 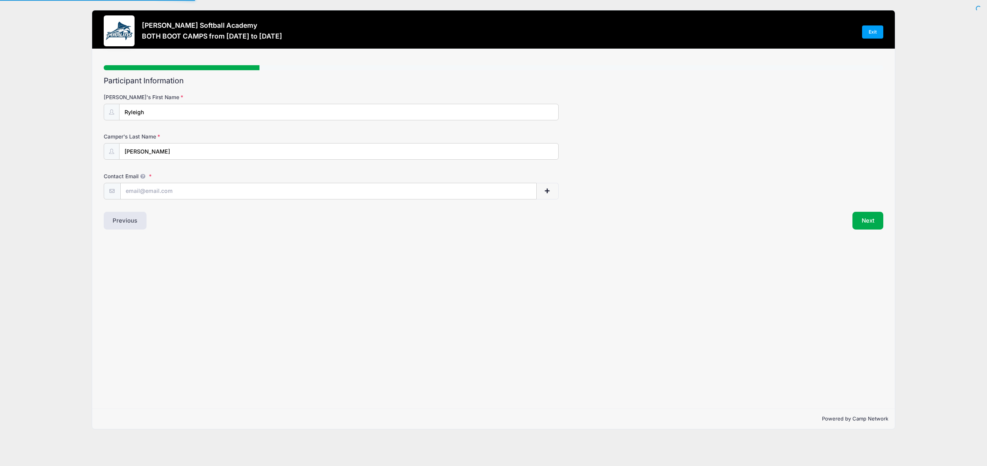 What do you see at coordinates (868, 221) in the screenshot?
I see `button: Next` at bounding box center [868, 221].